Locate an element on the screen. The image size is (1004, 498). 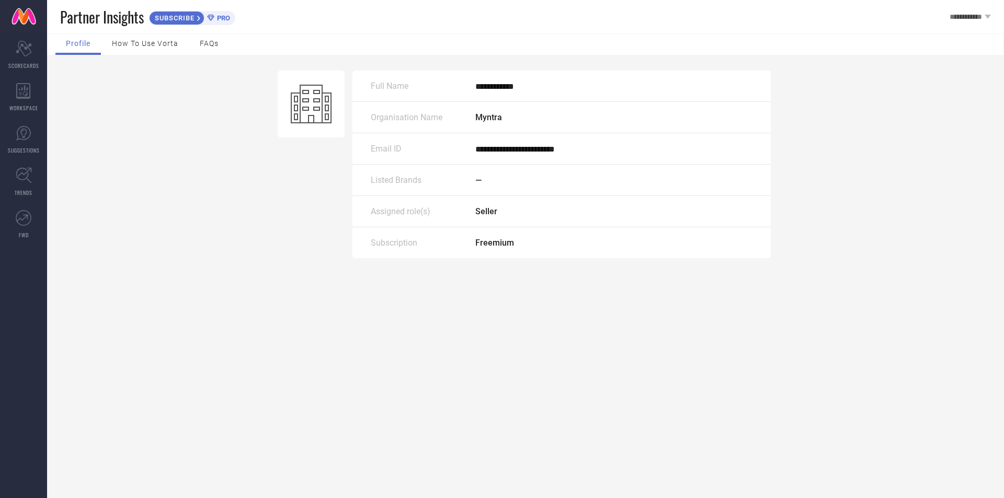
span: Email ID is located at coordinates (386, 148).